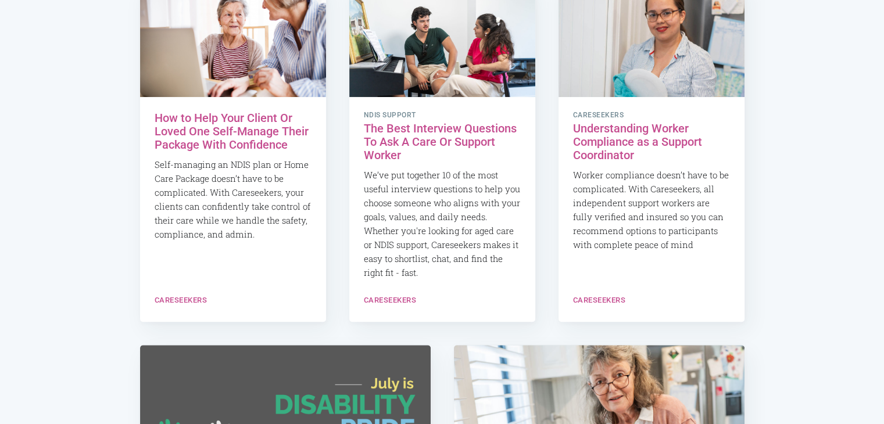 This screenshot has height=424, width=884. What do you see at coordinates (233, 131) in the screenshot?
I see `h2: How to Help Your Client Or Loved One Self-Manage Their Package With Confidence` at bounding box center [233, 131].